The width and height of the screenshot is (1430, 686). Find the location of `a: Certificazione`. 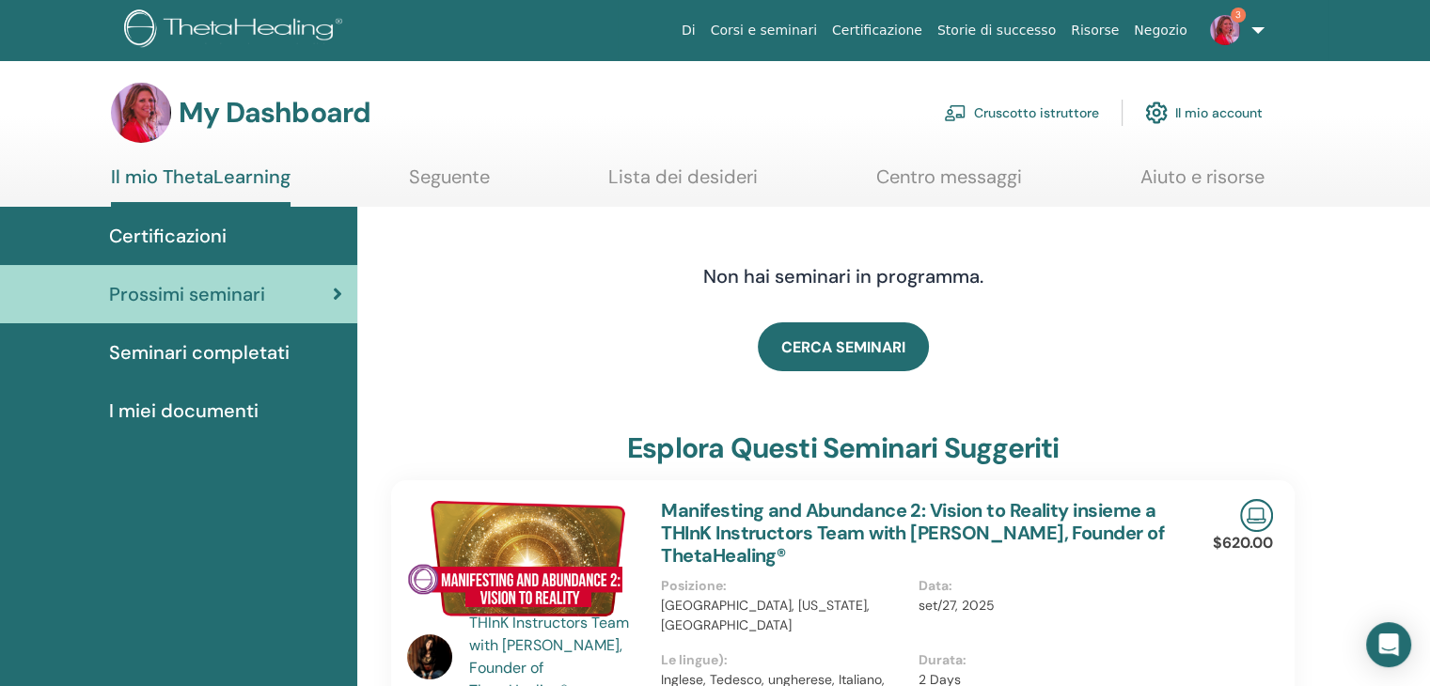

a: Certificazione is located at coordinates (877, 30).